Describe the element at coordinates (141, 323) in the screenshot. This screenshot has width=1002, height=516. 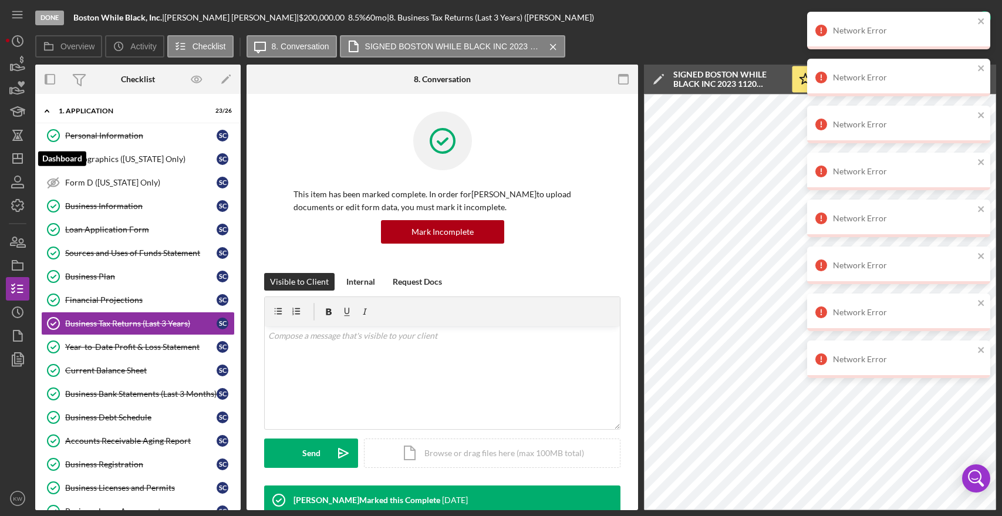
I see `div: Business Tax Returns (Last 3 Years)` at that location.